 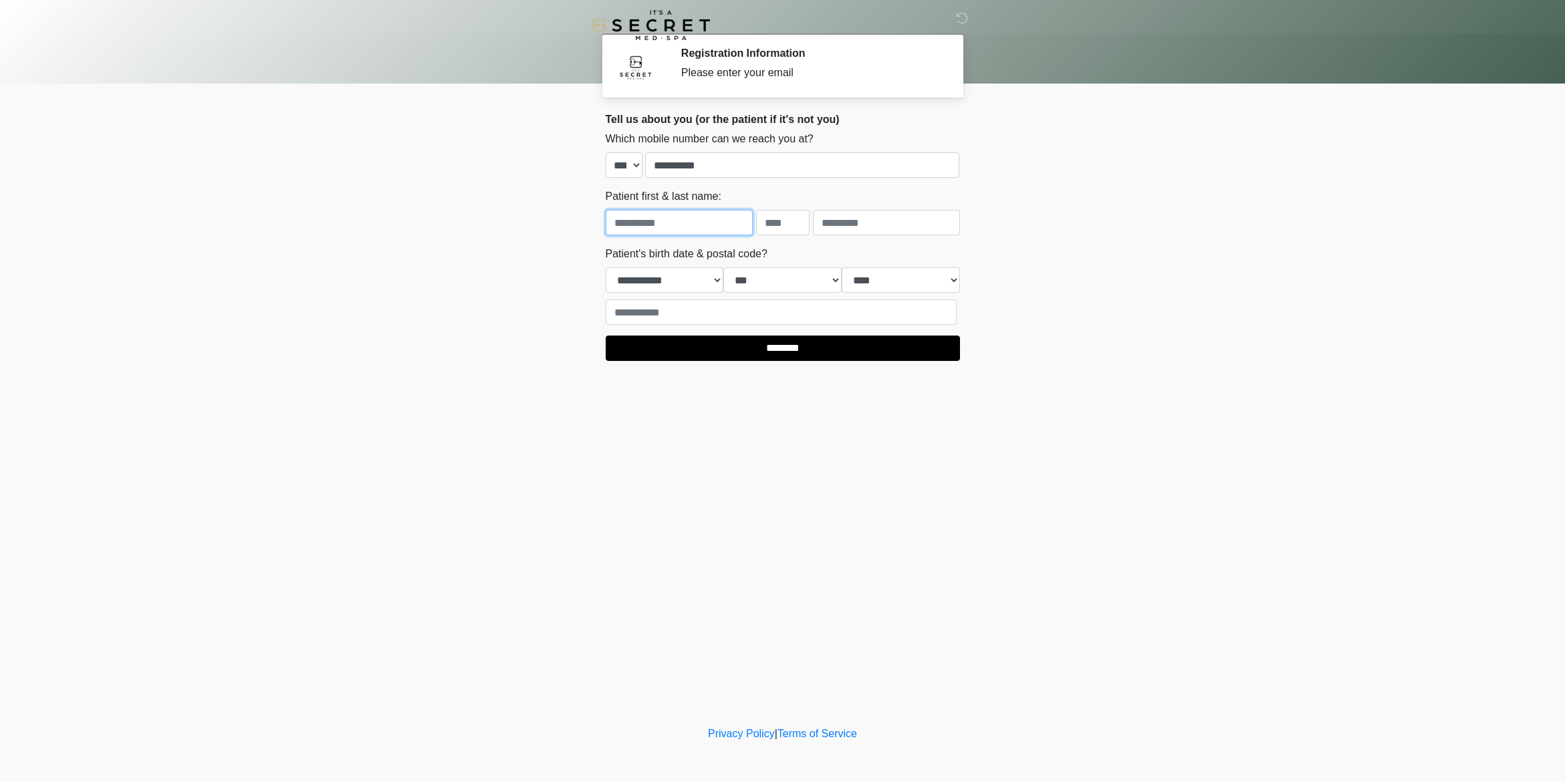 I want to click on a: Privacy Policy, so click(x=741, y=733).